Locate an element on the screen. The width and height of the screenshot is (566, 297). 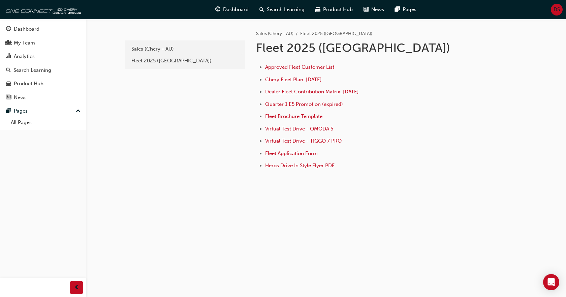
a: Virtual Test Drive - TIGGO 7 PRO is located at coordinates (303, 141).